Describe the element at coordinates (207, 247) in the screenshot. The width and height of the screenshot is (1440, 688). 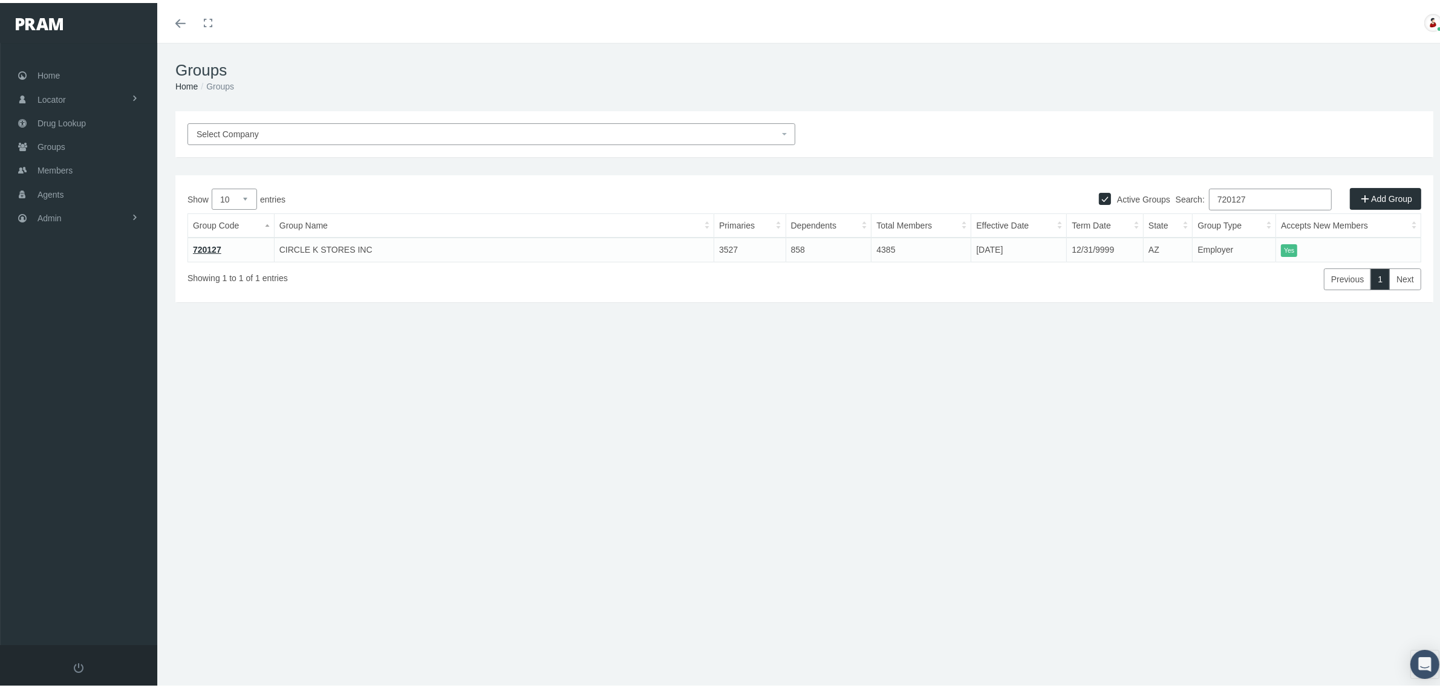
I see `a: 720127` at that location.